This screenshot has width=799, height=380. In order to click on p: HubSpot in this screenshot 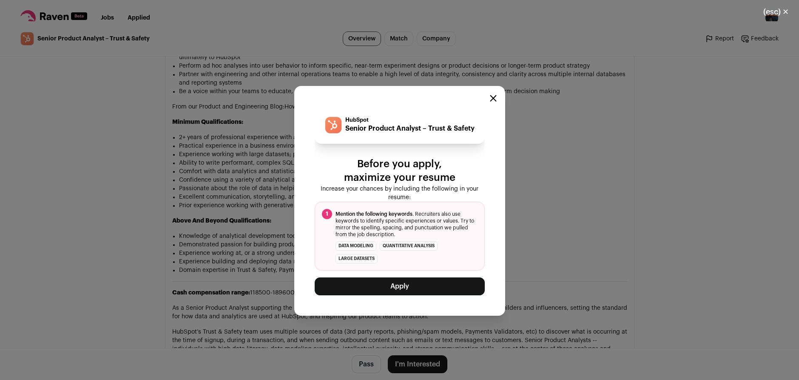, I will do `click(410, 120)`.